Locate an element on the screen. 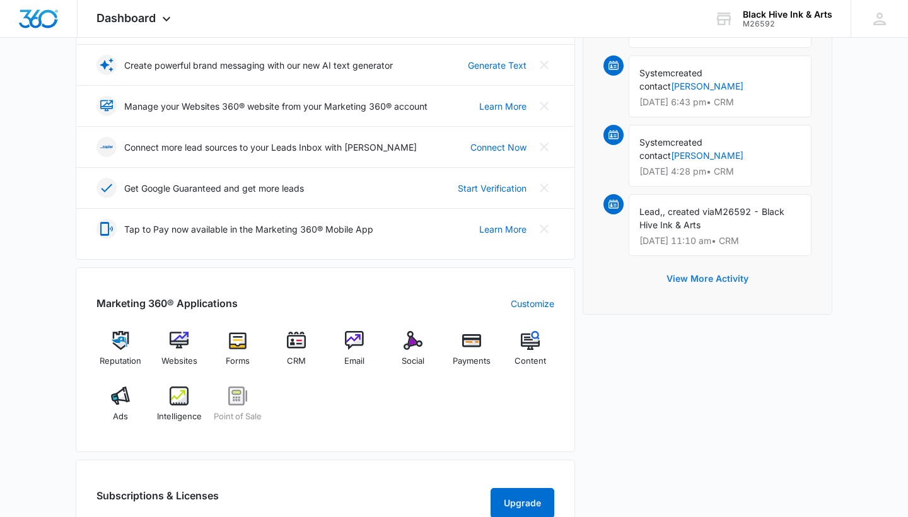  a: Reputation is located at coordinates (120, 354).